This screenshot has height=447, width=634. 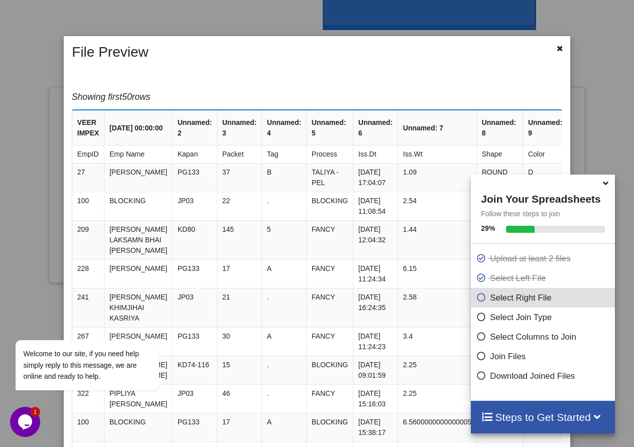 What do you see at coordinates (543, 417) in the screenshot?
I see `h4: Steps to Get Started` at bounding box center [543, 417].